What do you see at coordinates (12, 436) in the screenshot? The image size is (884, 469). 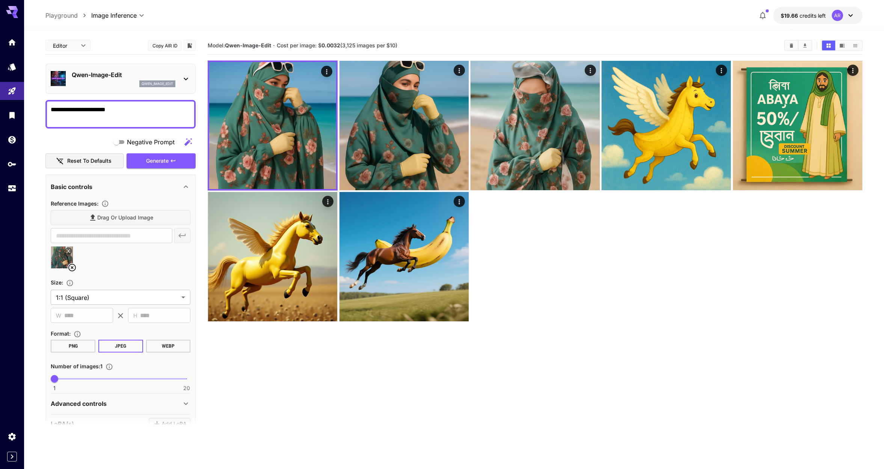 I see `div: Settings` at bounding box center [12, 436].